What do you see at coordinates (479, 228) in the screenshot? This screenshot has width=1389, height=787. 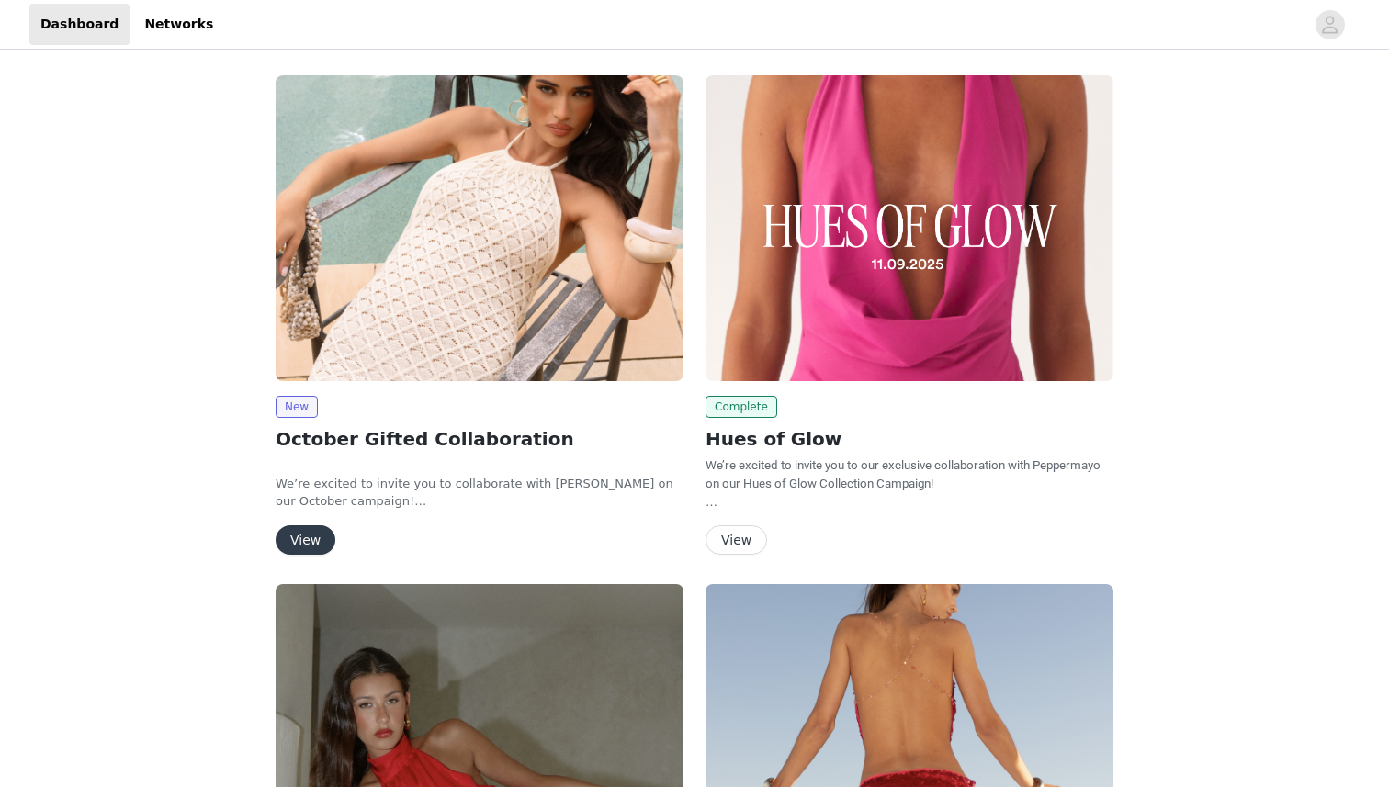 I see `img: Peppermayo EU` at bounding box center [479, 228].